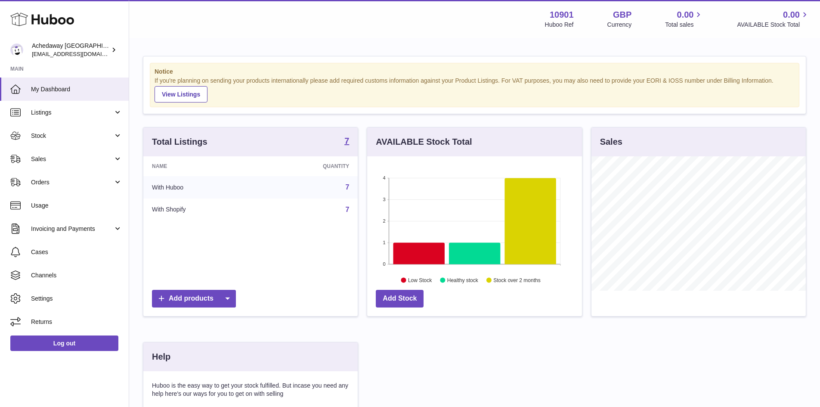  Describe the element at coordinates (684, 25) in the screenshot. I see `span: Total sales` at that location.